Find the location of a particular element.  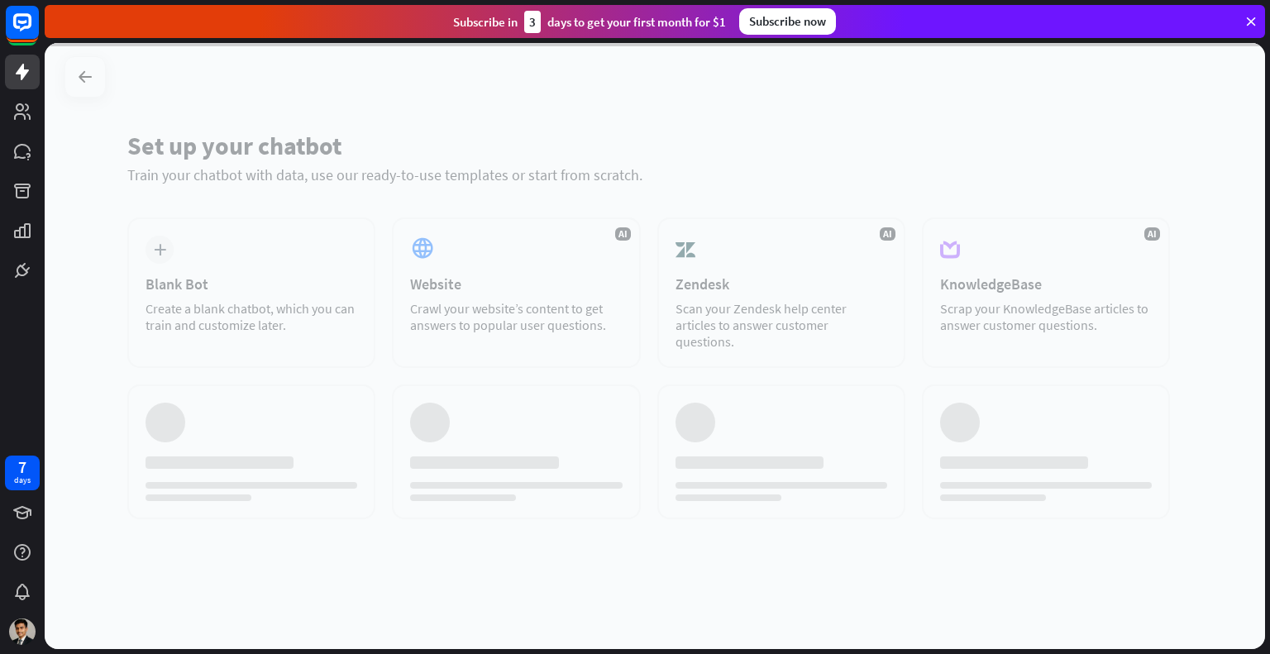

div: days is located at coordinates (22, 481).